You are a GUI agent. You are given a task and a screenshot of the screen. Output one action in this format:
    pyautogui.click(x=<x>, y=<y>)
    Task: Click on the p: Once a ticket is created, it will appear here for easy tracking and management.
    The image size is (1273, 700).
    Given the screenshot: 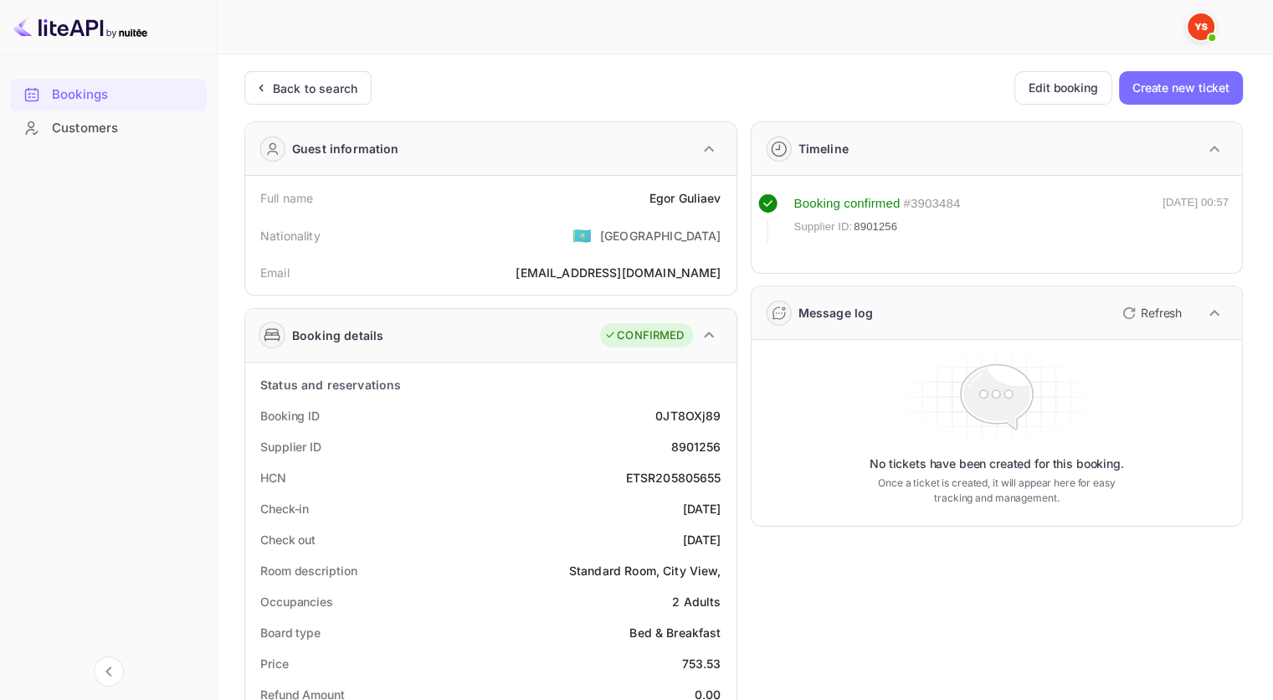 What is the action you would take?
    pyautogui.click(x=997, y=491)
    